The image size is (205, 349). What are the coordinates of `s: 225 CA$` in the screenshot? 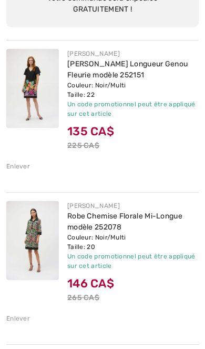 It's located at (83, 145).